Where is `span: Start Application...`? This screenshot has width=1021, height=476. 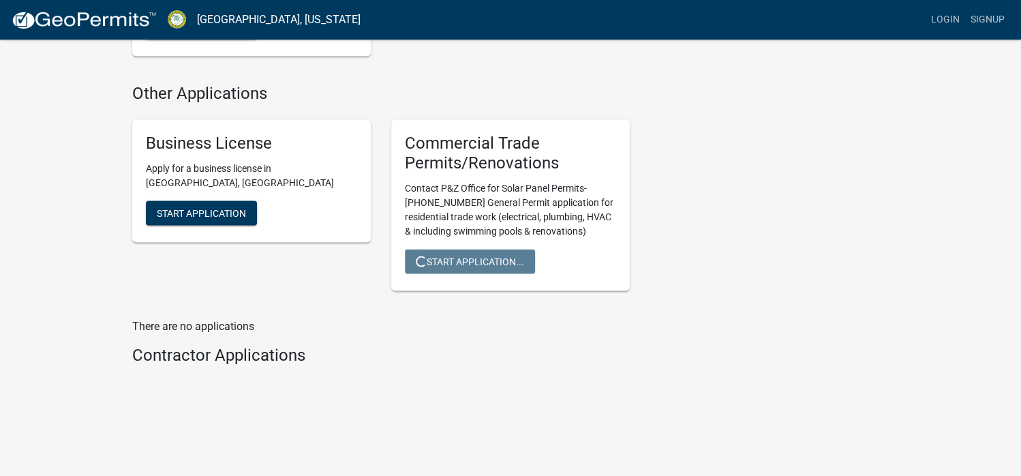
span: Start Application... is located at coordinates (470, 260).